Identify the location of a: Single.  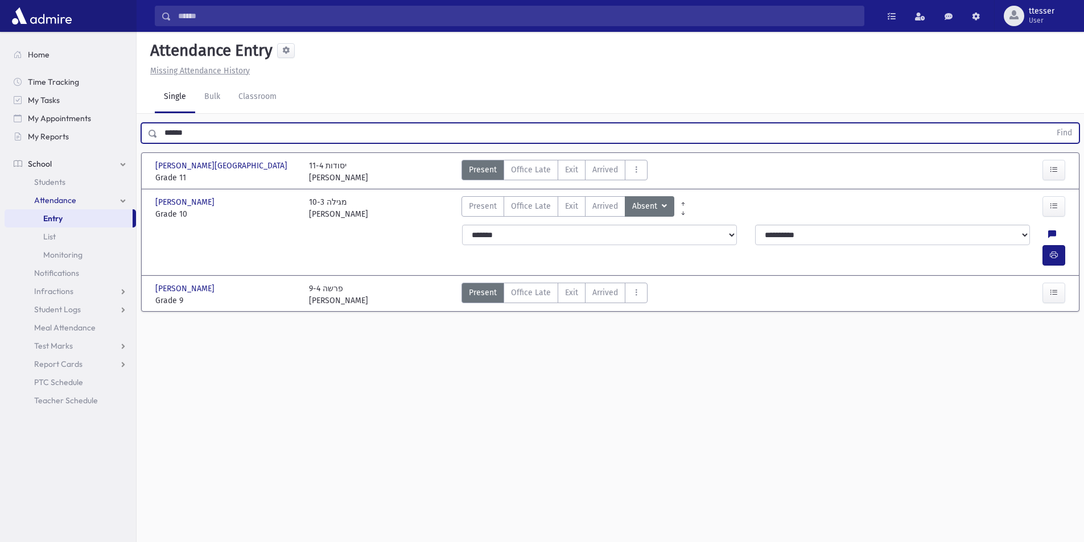
(175, 97).